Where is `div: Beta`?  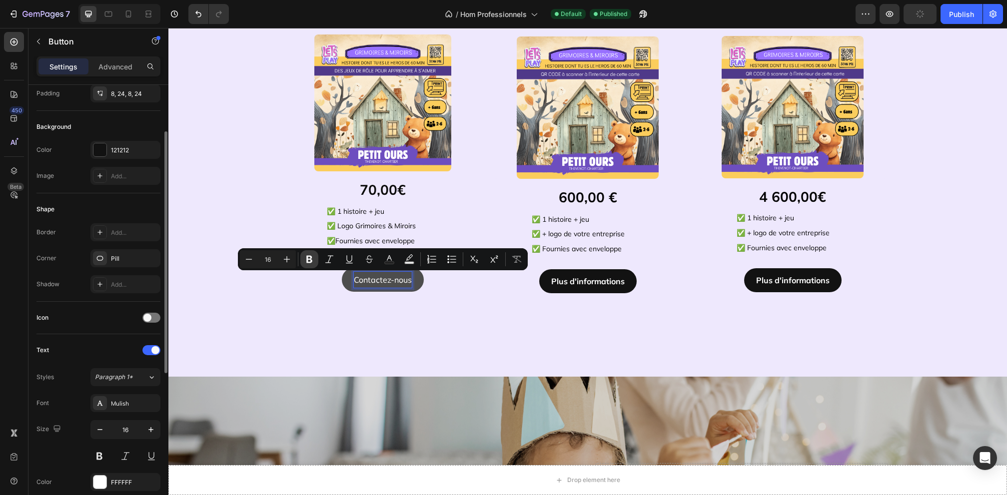 div: Beta is located at coordinates (15, 187).